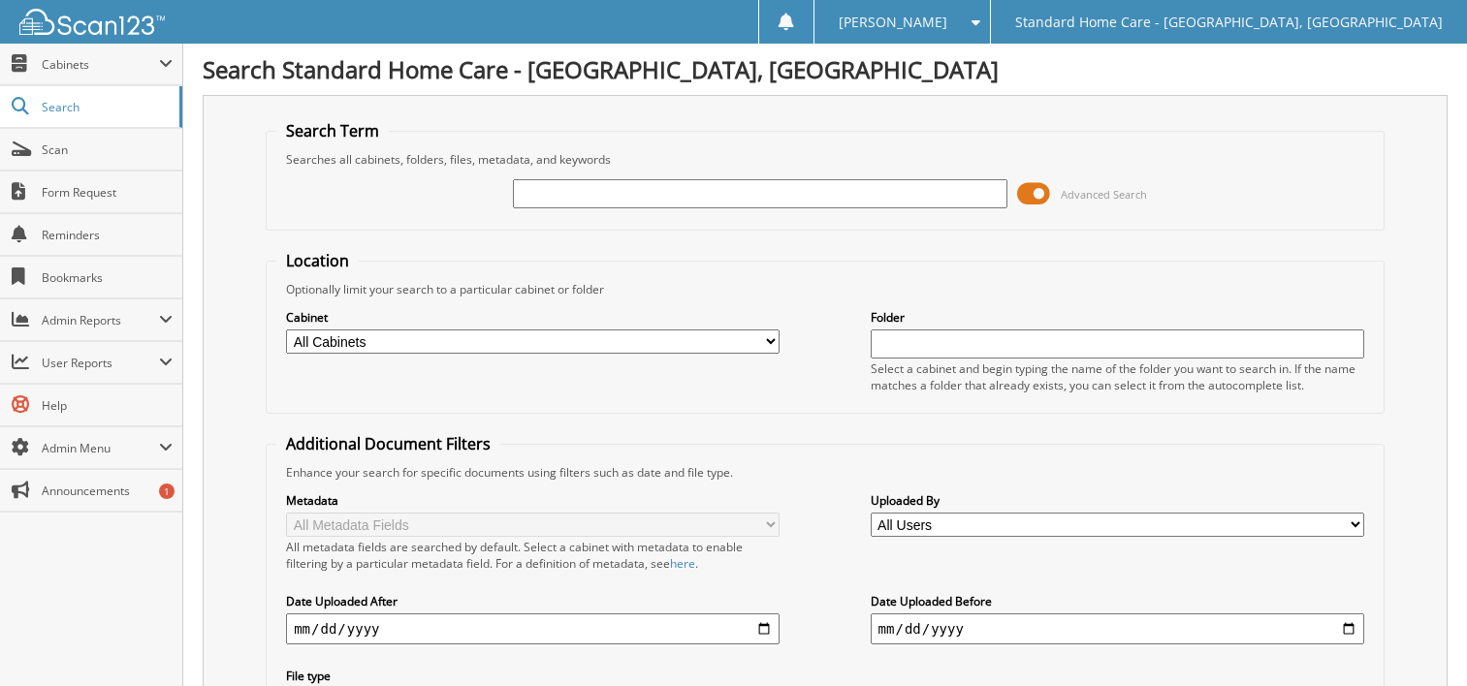  What do you see at coordinates (1117, 500) in the screenshot?
I see `label: Uploaded By` at bounding box center [1117, 500].